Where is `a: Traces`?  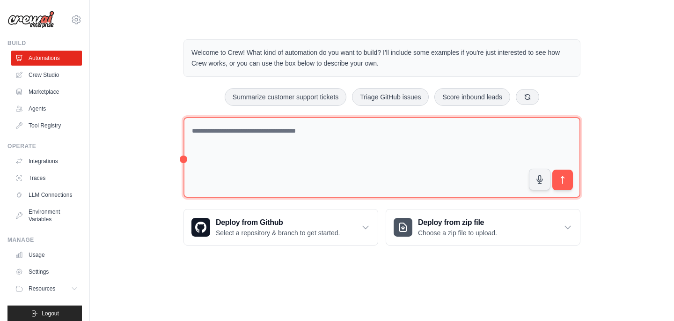
a: Traces is located at coordinates (46, 178).